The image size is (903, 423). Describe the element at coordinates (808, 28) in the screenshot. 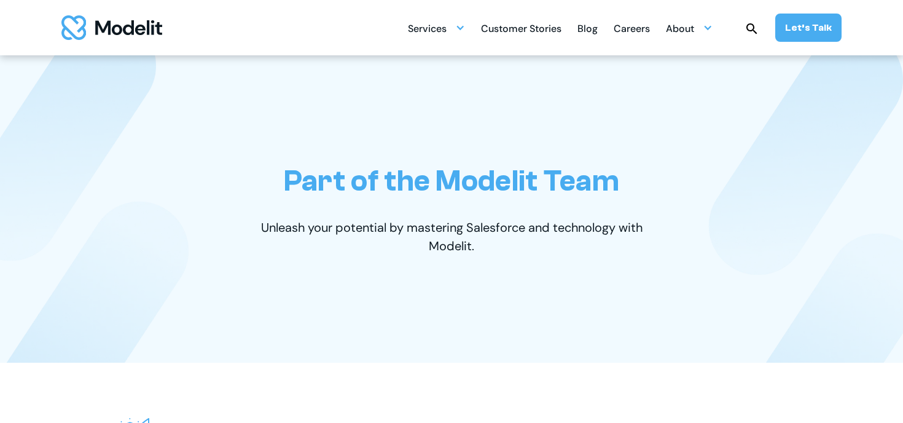

I see `a: Let’s Talk` at that location.